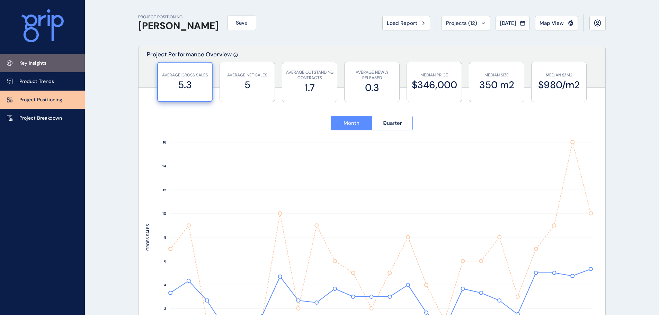 Image resolution: width=659 pixels, height=315 pixels. I want to click on p: Project Breakdown, so click(41, 118).